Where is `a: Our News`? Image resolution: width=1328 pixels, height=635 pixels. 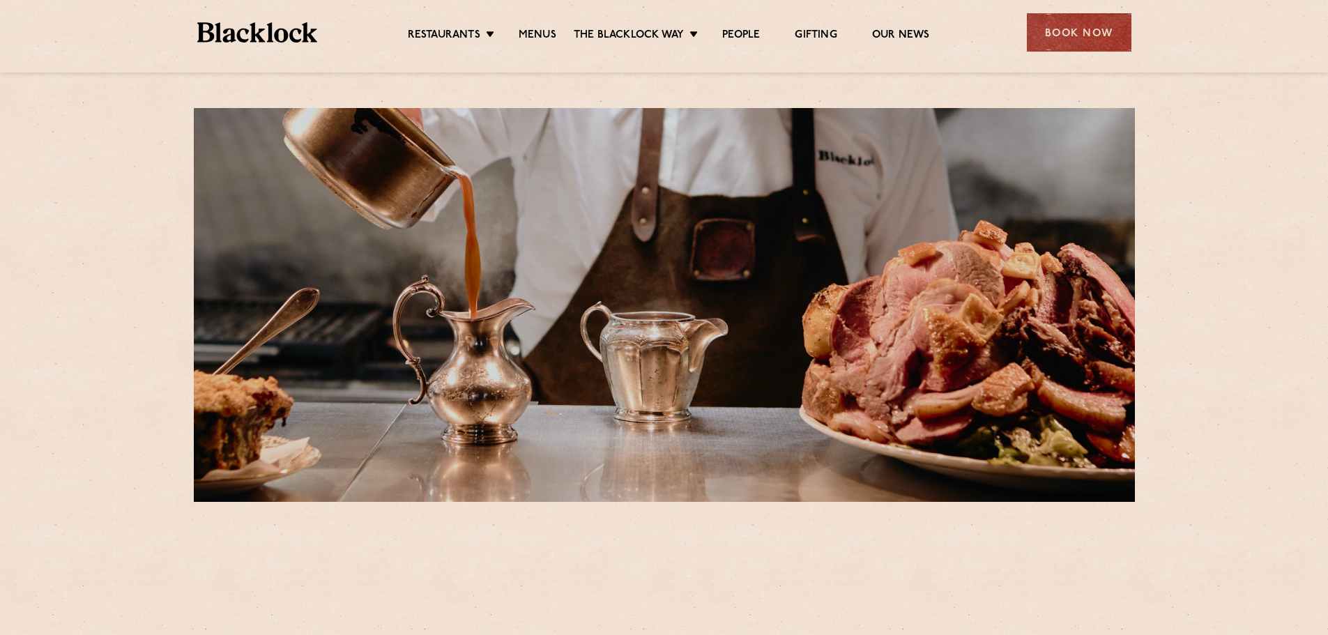 a: Our News is located at coordinates (900, 36).